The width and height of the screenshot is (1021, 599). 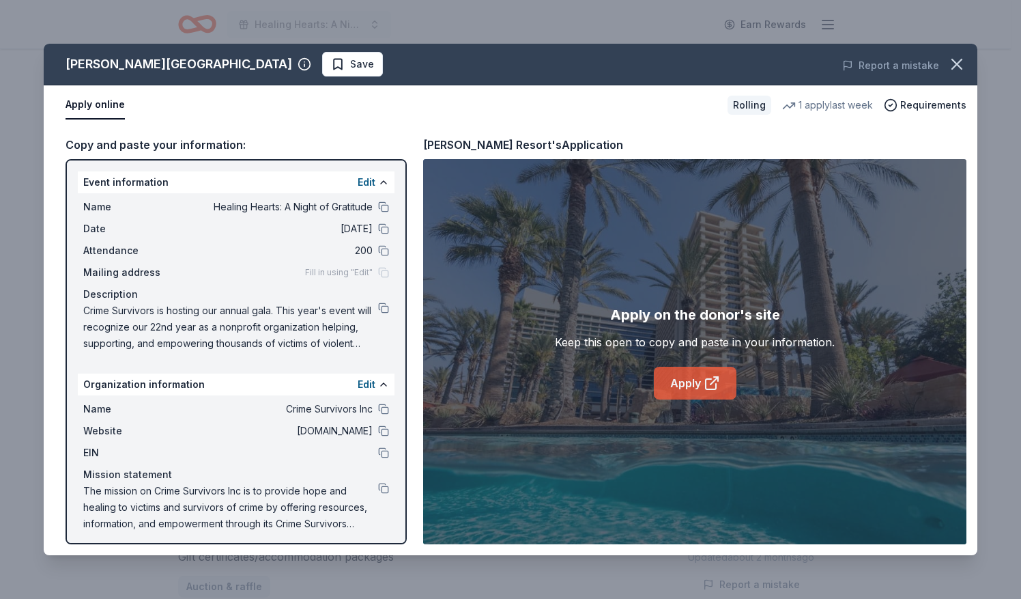 I want to click on div: Organization information, so click(x=236, y=384).